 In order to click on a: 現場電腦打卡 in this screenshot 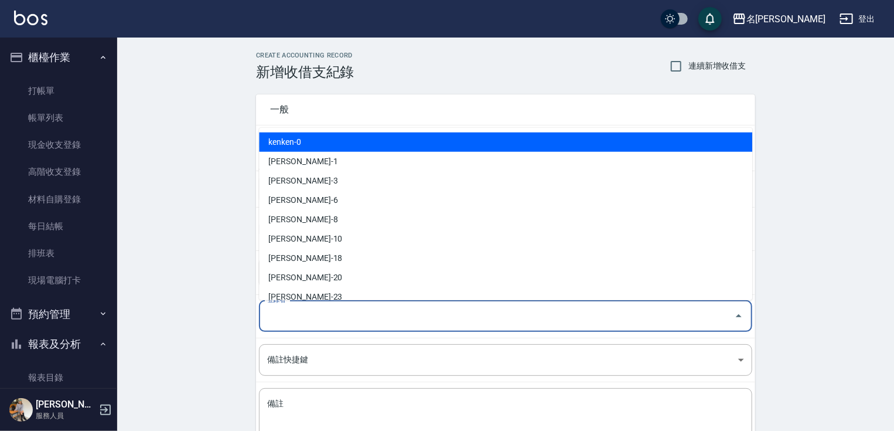, I will do `click(59, 280)`.